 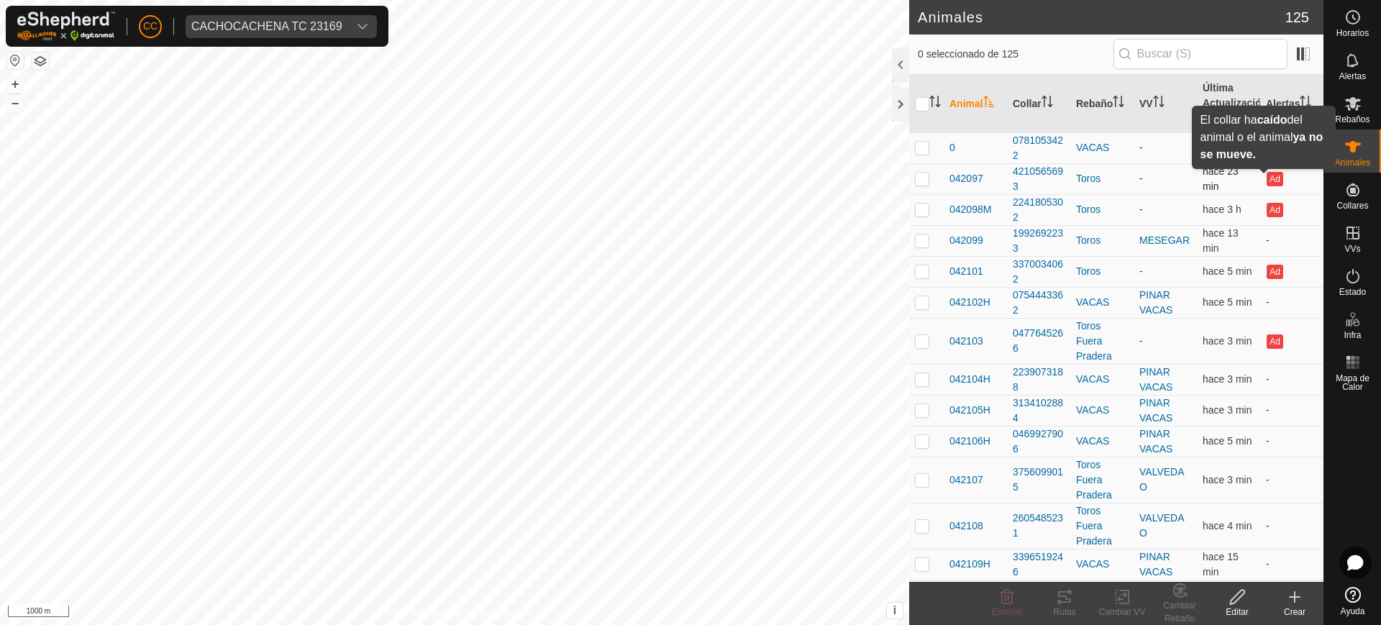 What do you see at coordinates (966, 240) in the screenshot?
I see `span: 042099` at bounding box center [966, 240].